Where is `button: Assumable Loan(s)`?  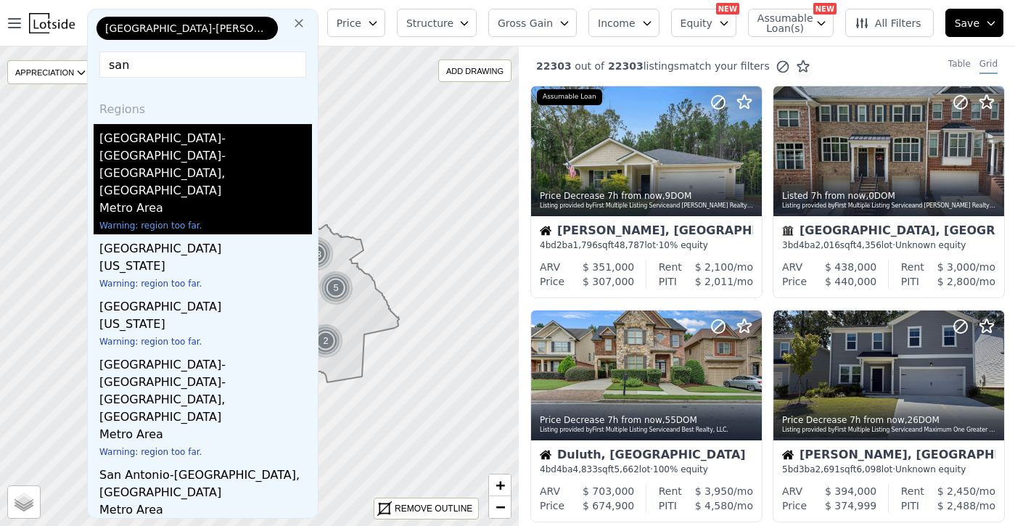
button: Assumable Loan(s) is located at coordinates (791, 22).